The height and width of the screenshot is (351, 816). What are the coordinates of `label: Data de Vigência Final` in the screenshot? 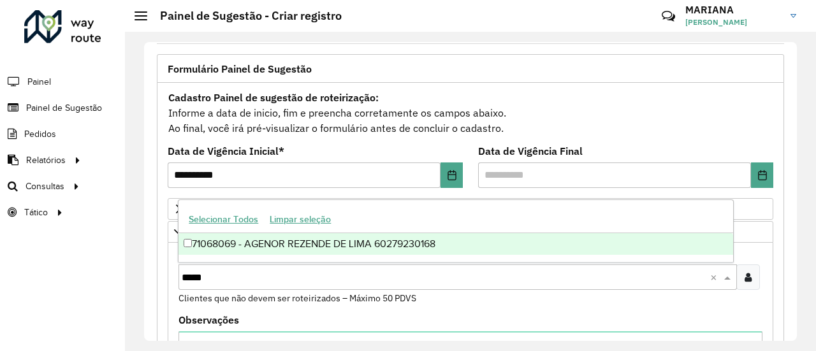 It's located at (530, 151).